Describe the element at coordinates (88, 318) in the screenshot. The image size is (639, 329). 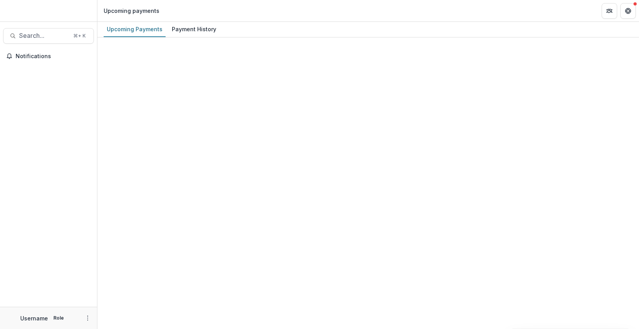
I see `button: More` at that location.